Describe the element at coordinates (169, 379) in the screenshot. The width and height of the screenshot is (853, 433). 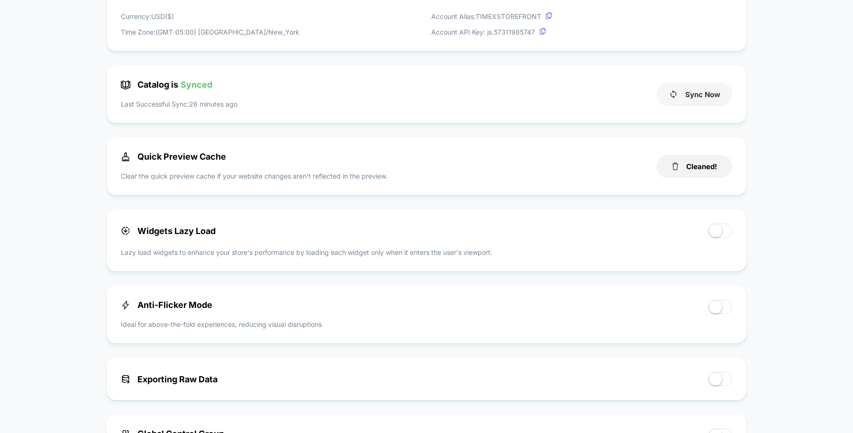
I see `span: Exporting Raw Data` at that location.